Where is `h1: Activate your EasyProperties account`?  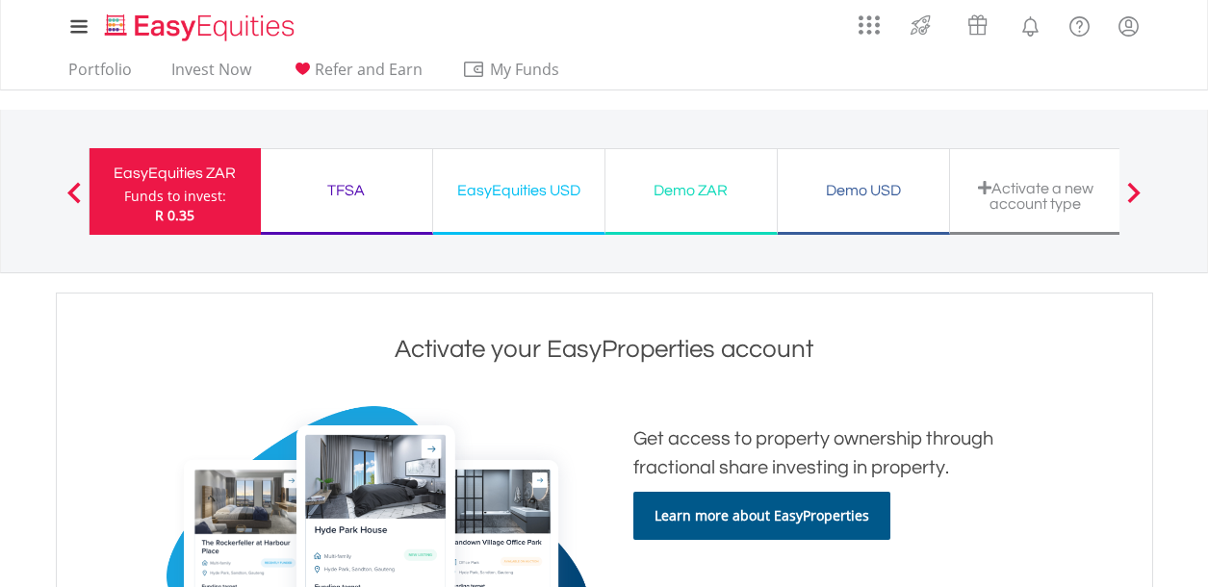 h1: Activate your EasyProperties account is located at coordinates (604, 349).